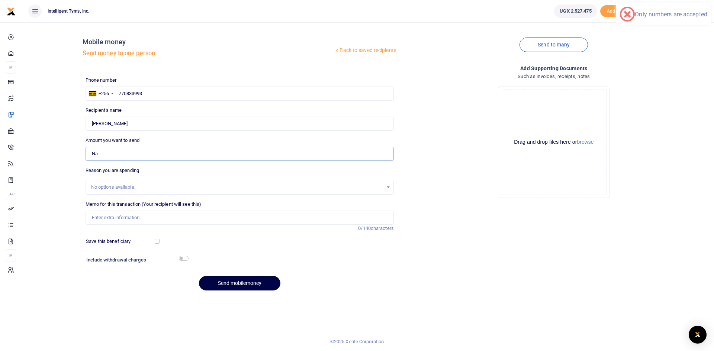 This screenshot has height=351, width=714. I want to click on h4: Mobile money, so click(208, 42).